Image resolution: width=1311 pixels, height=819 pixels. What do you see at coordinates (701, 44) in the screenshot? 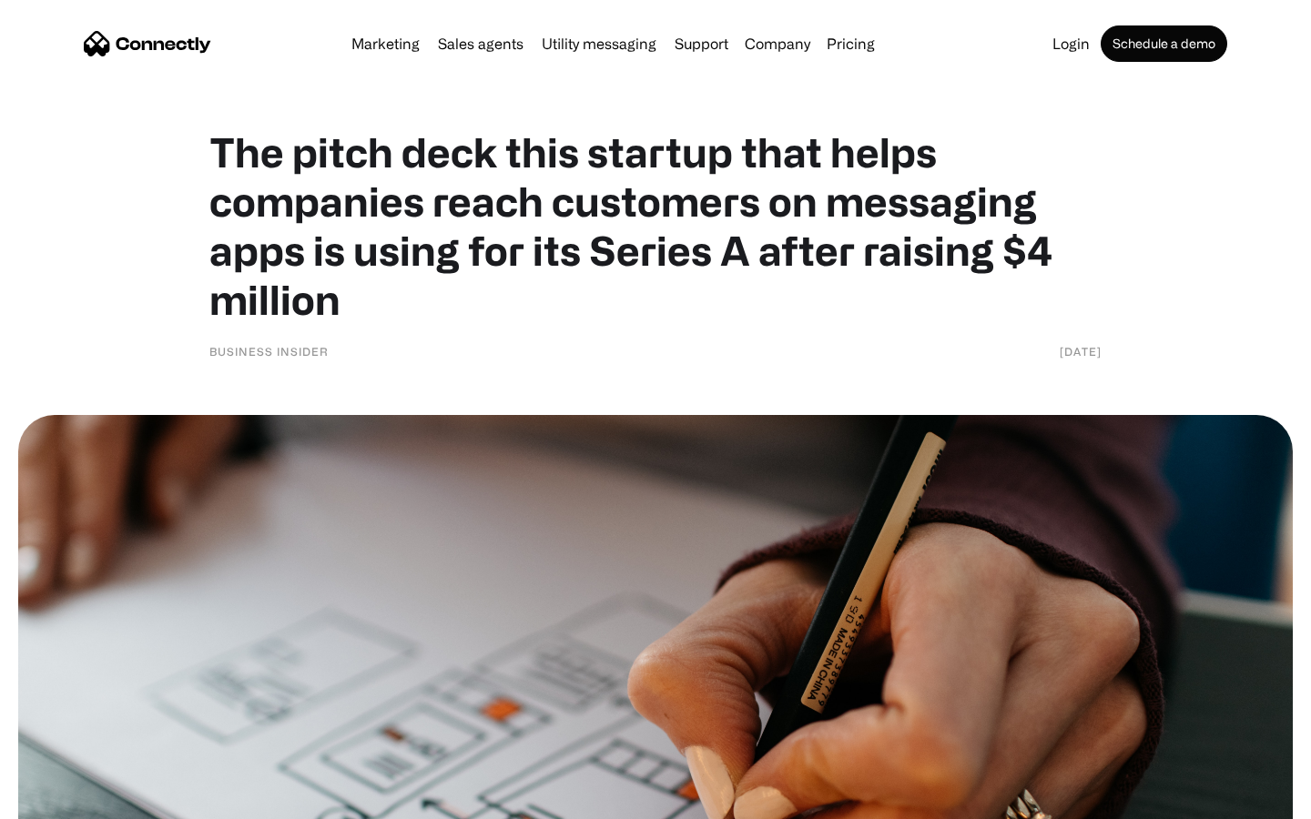
I see `a: Support` at bounding box center [701, 44].